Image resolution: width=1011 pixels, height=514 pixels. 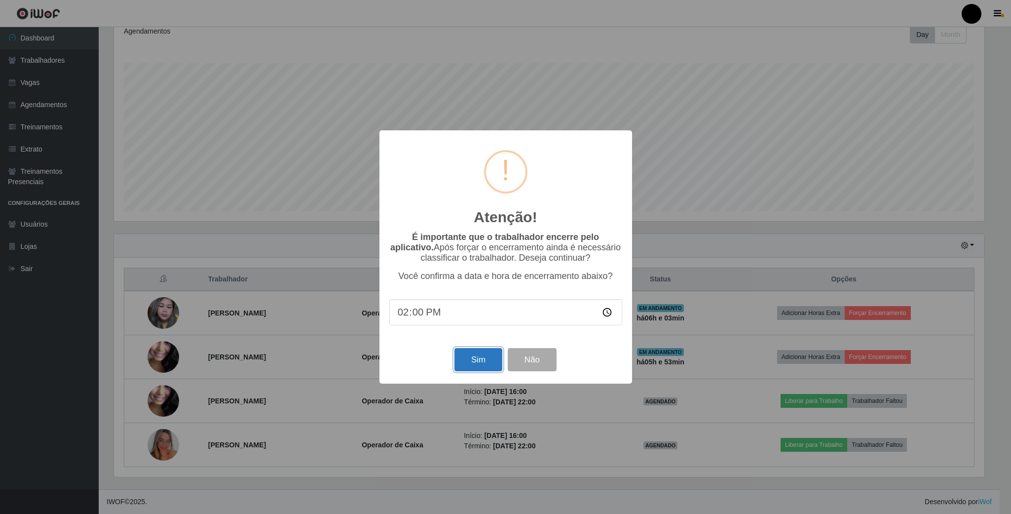 I want to click on p: Após forçar o encerramento ainda é necessário classificar o trabalhador. Deseja continuar?, so click(x=506, y=247).